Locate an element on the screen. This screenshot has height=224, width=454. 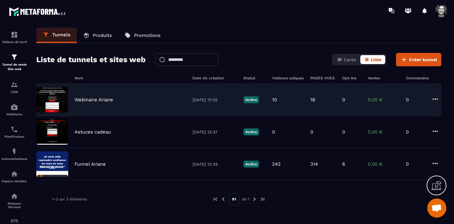
p: 01 is located at coordinates (234, 199).